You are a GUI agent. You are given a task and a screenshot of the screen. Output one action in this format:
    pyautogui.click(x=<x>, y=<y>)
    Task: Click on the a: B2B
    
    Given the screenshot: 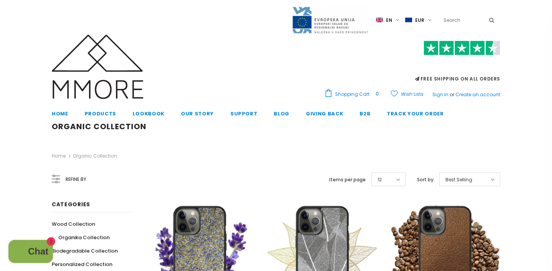 What is the action you would take?
    pyautogui.click(x=365, y=113)
    